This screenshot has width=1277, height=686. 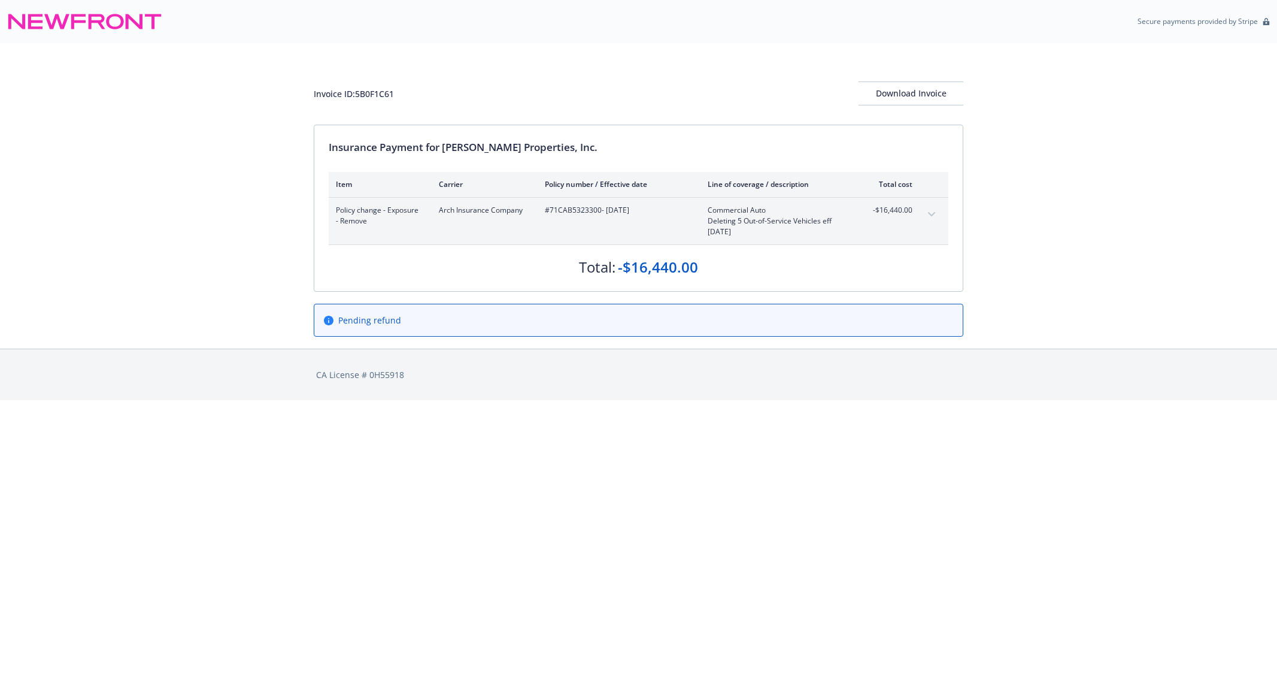 I want to click on button: expand content, so click(x=932, y=214).